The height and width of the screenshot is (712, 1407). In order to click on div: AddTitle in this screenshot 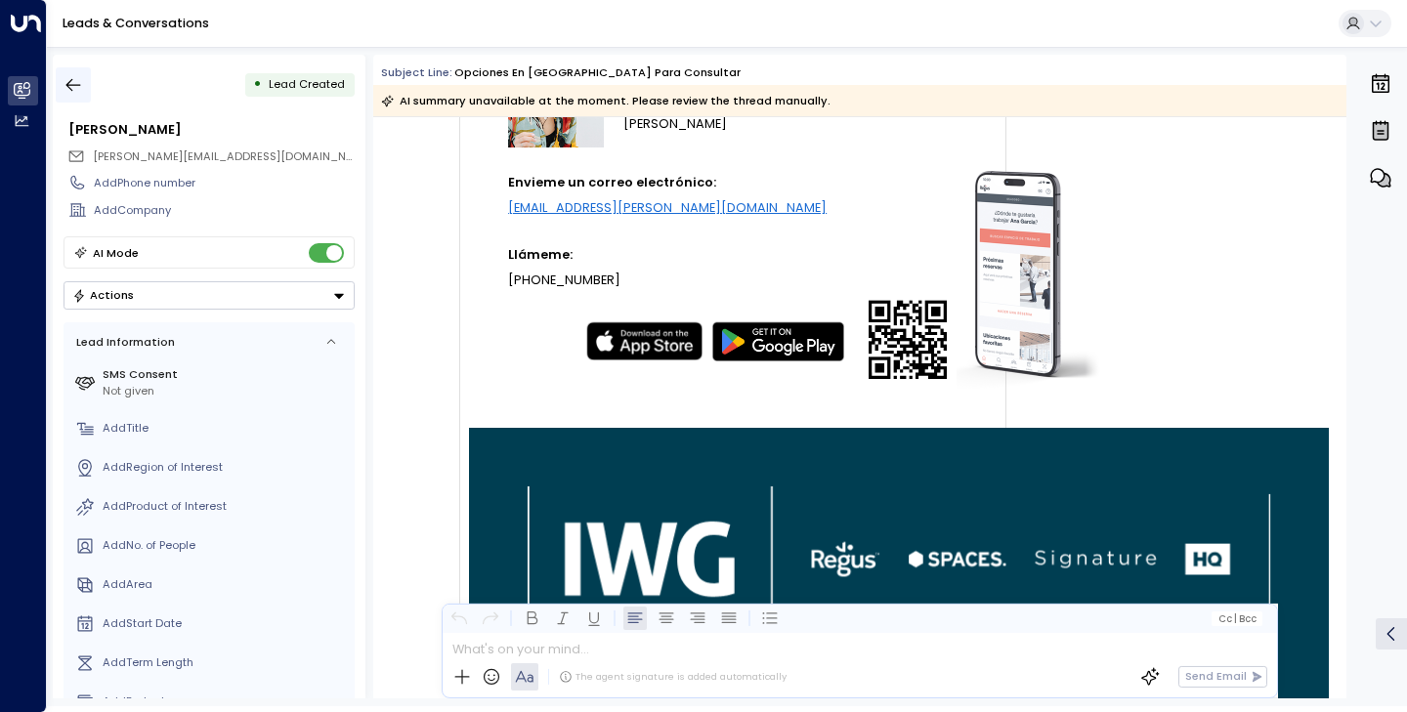, I will do `click(225, 428)`.